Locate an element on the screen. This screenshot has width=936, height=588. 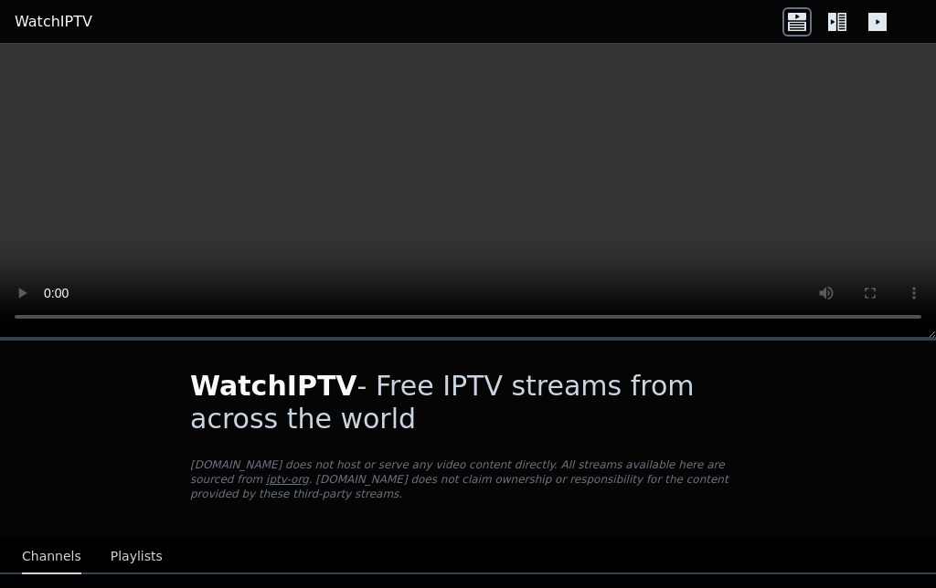
span: WatchIPTV is located at coordinates (273, 386).